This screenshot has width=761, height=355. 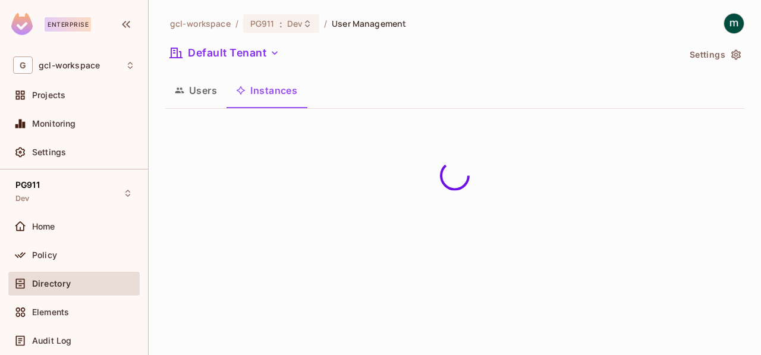 What do you see at coordinates (45, 255) in the screenshot?
I see `span: Policy` at bounding box center [45, 255].